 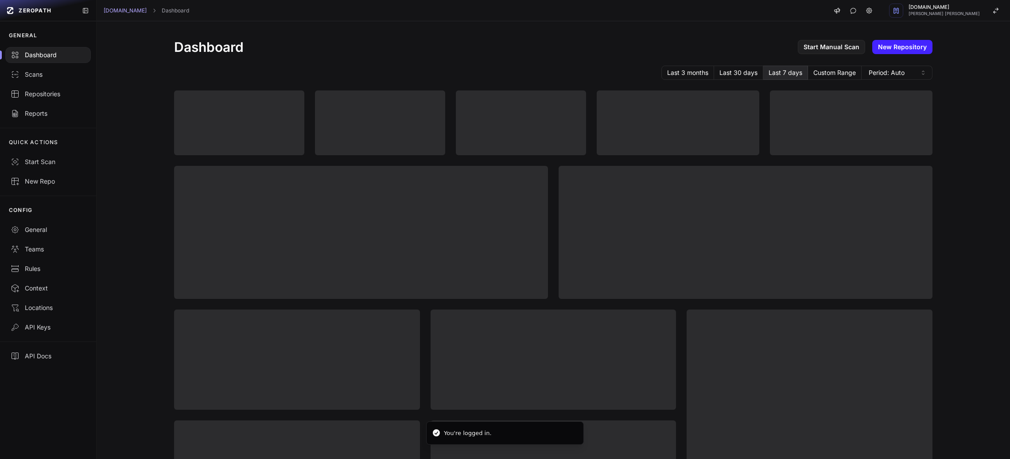 I want to click on a: Dashboard, so click(x=175, y=11).